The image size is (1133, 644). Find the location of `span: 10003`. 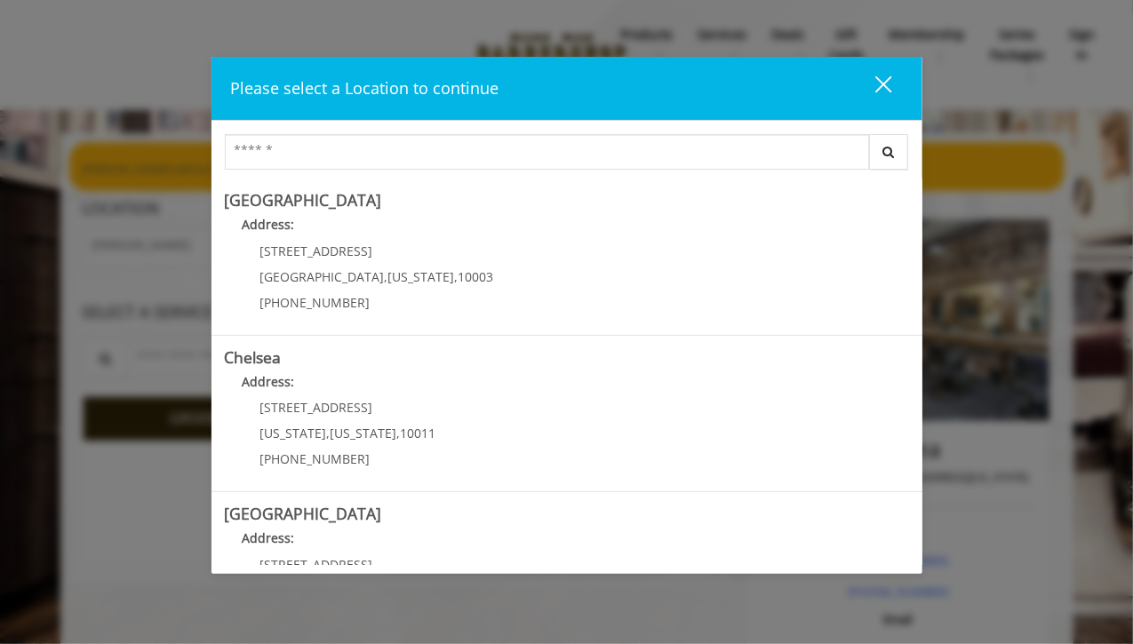

span: 10003 is located at coordinates (476, 276).